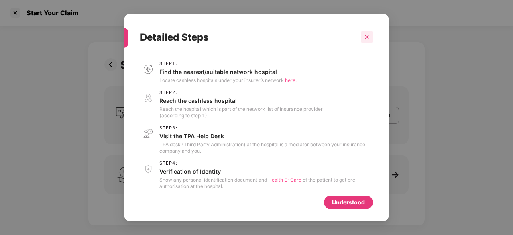 The image size is (513, 235). I want to click on span: Step 4 :, so click(266, 163).